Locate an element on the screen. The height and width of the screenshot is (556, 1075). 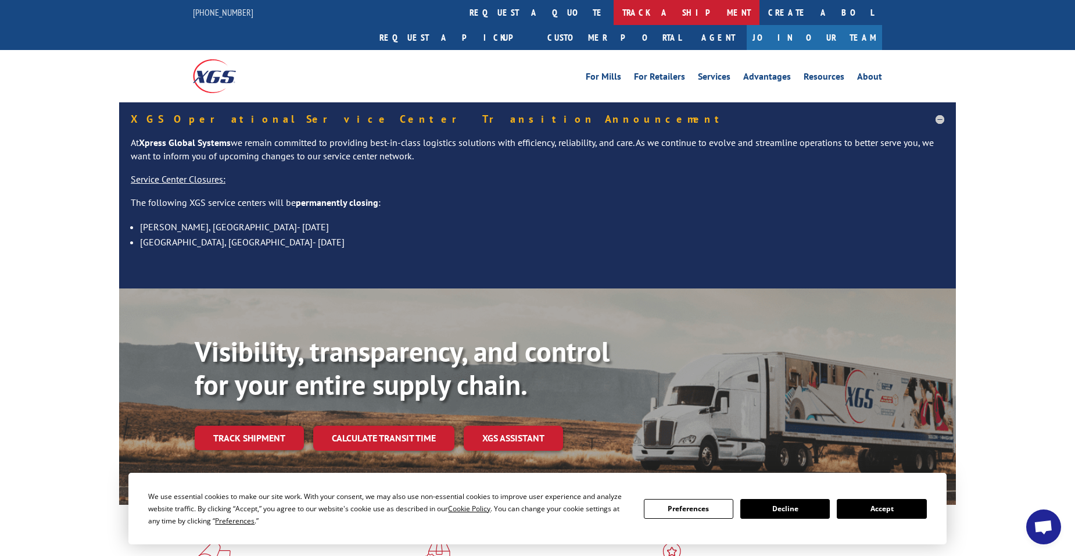
a: About is located at coordinates (870, 78).